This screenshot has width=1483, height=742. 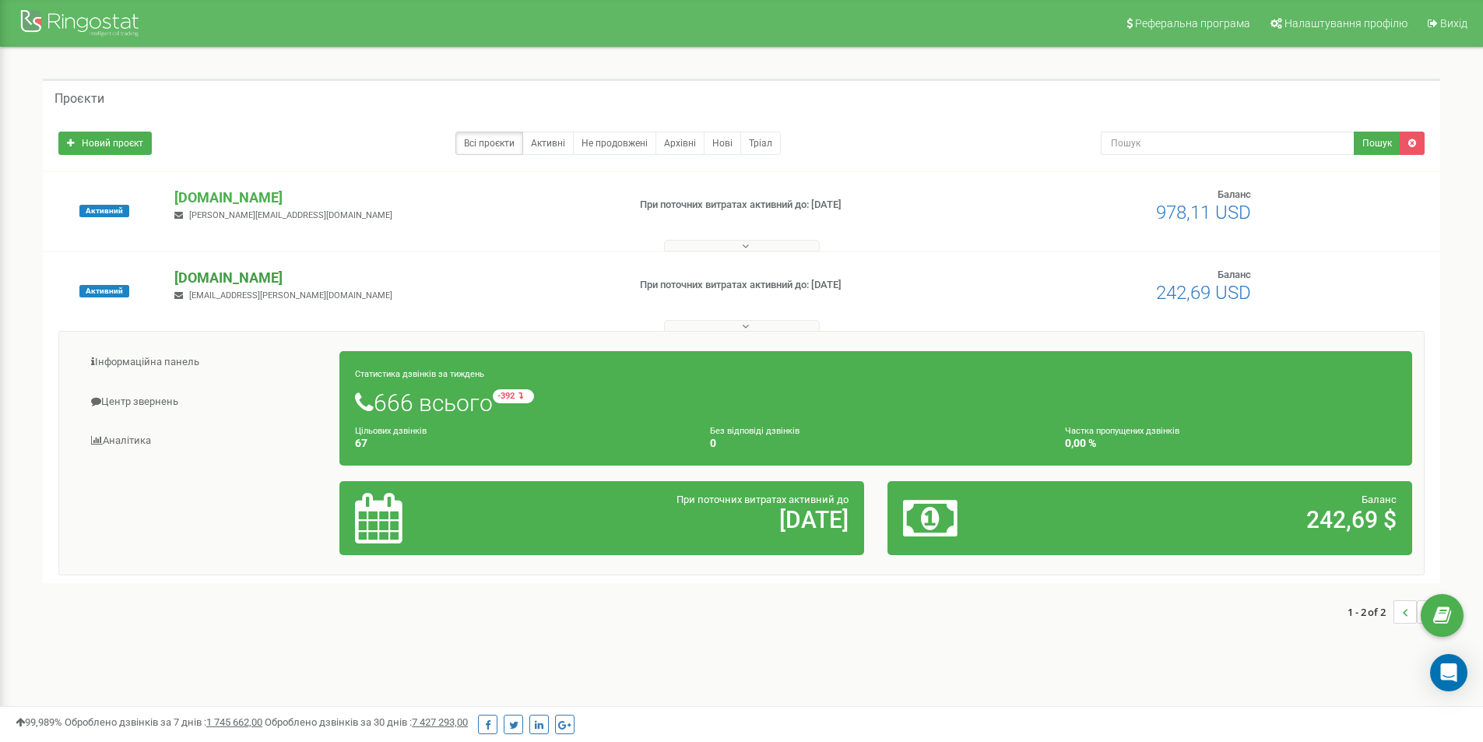 What do you see at coordinates (440, 722) in the screenshot?
I see `u: 7 427 293,00` at bounding box center [440, 722].